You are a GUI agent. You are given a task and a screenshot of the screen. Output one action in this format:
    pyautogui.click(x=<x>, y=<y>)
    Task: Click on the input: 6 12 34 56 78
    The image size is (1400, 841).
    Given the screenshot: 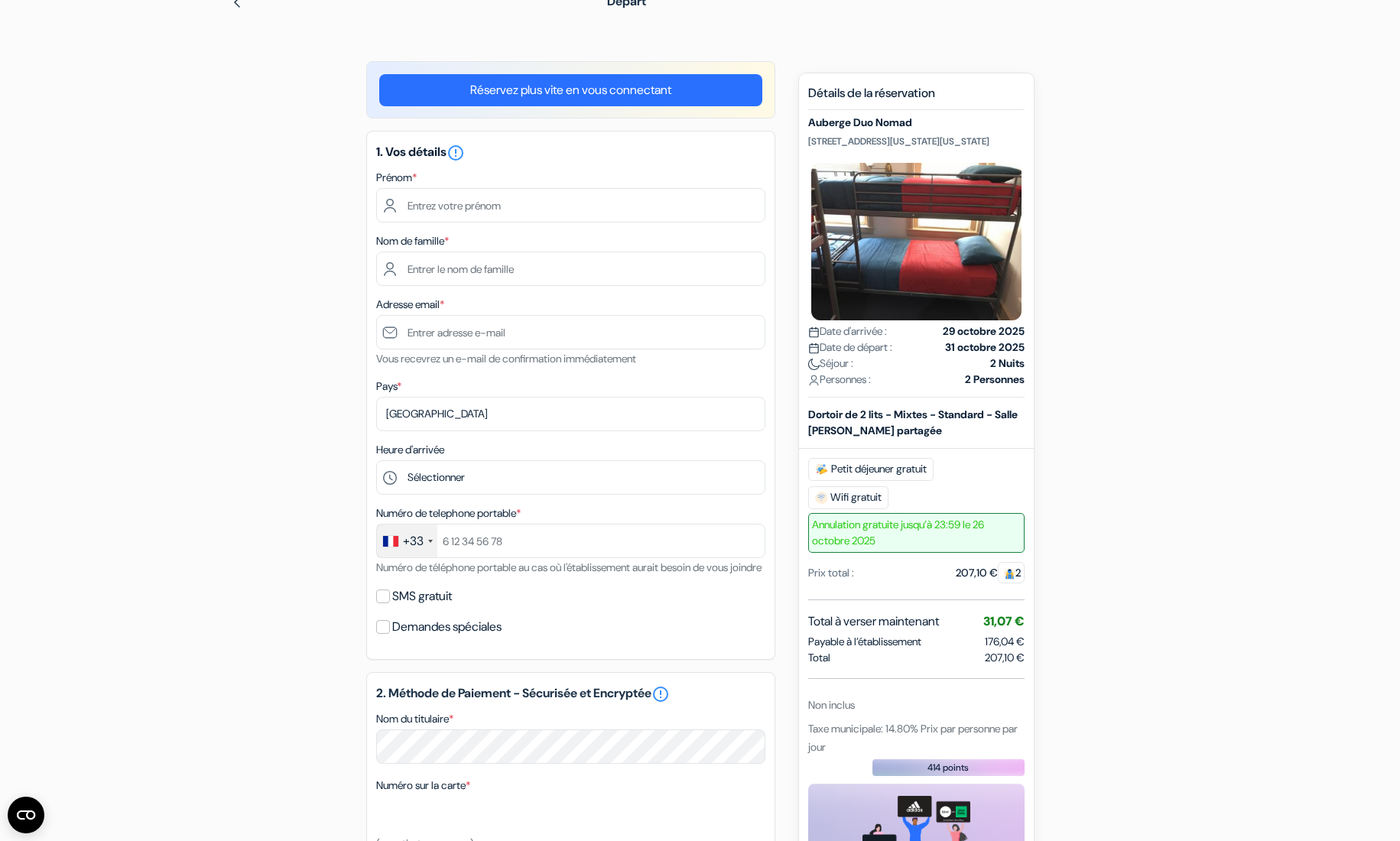 What is the action you would take?
    pyautogui.click(x=571, y=540)
    